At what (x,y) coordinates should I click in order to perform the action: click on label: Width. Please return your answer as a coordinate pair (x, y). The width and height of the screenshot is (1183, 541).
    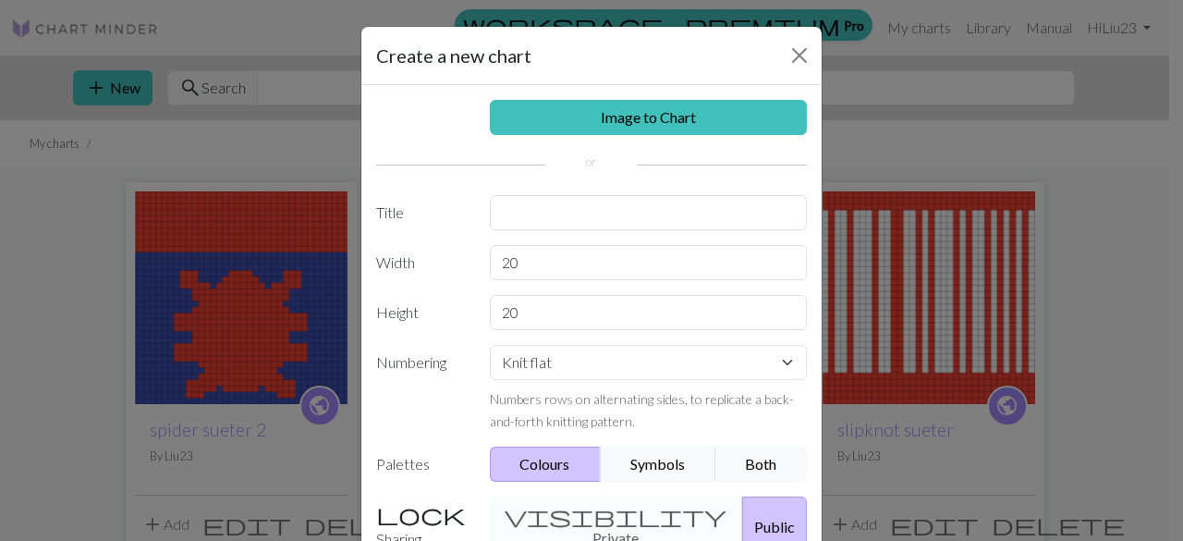
    Looking at the image, I should click on (421, 262).